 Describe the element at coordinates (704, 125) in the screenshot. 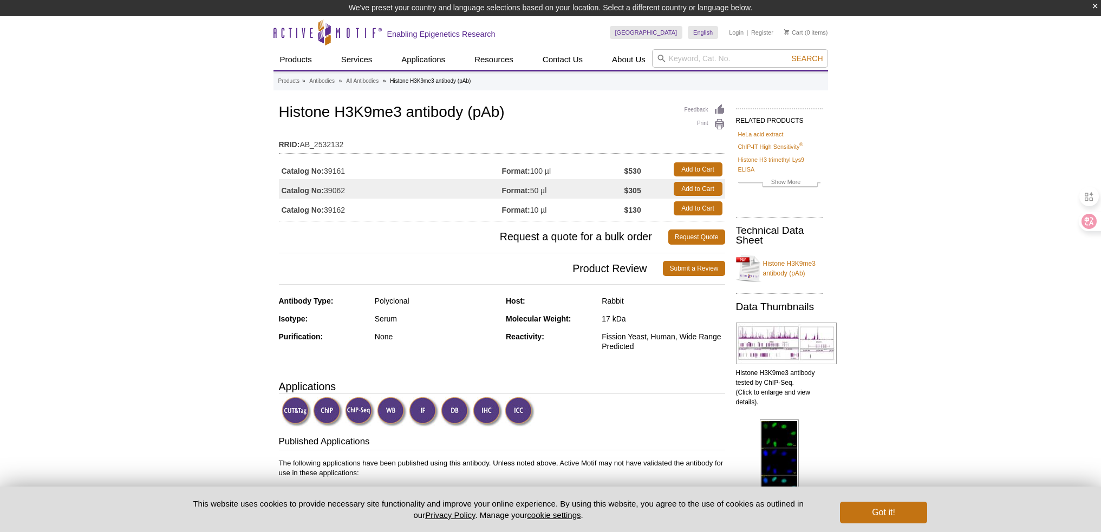

I see `a: Print` at that location.